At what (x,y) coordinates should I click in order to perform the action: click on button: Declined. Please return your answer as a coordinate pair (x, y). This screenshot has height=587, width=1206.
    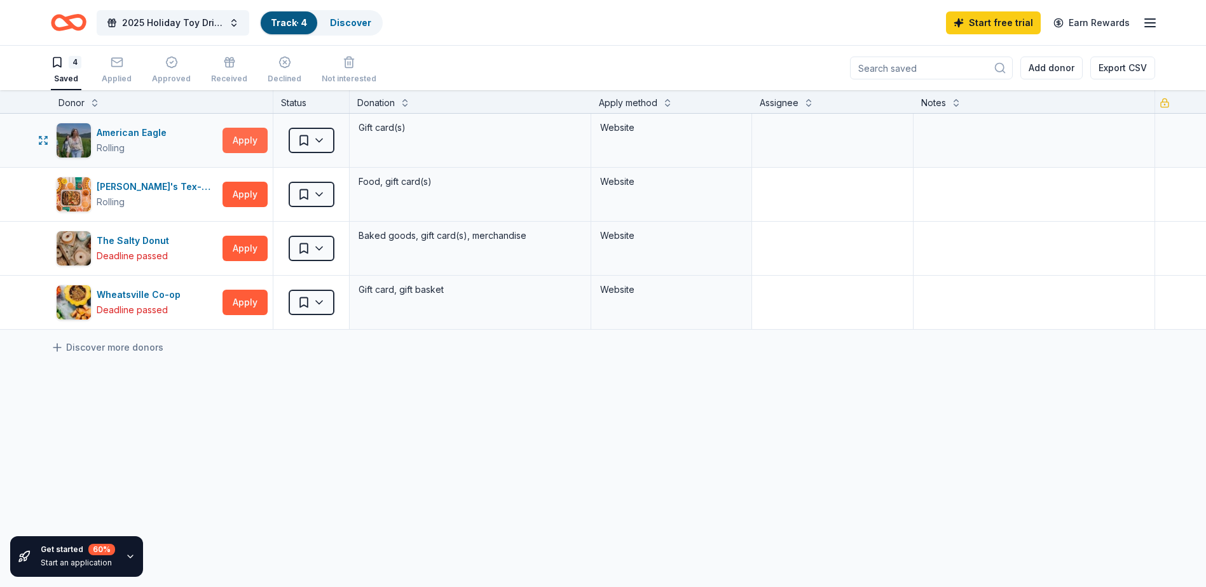
    Looking at the image, I should click on (284, 71).